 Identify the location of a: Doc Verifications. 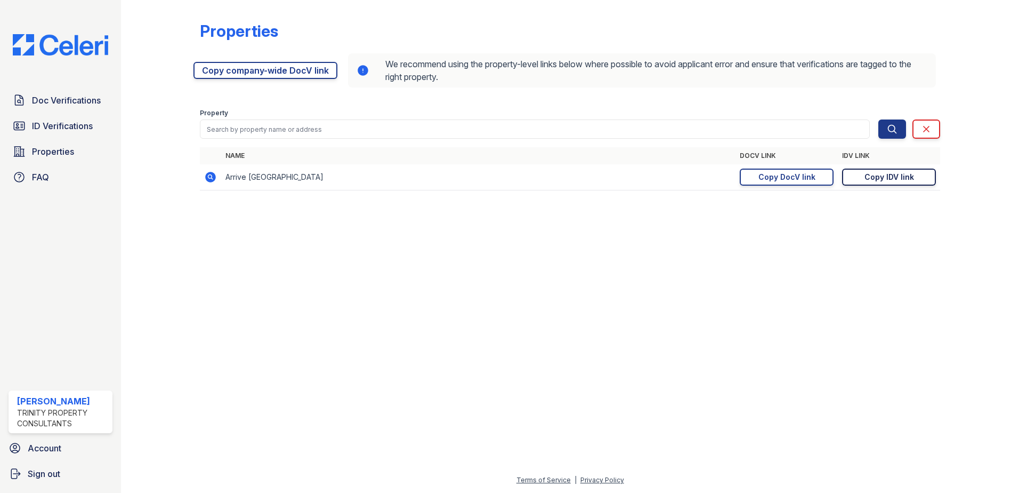
(60, 100).